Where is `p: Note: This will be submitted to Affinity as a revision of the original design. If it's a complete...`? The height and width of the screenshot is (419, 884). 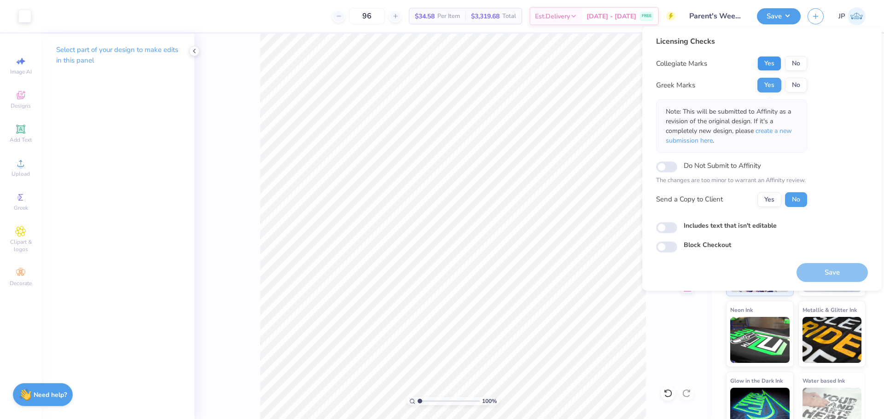 p: Note: This will be submitted to Affinity as a revision of the original design. If it's a complete... is located at coordinates (731, 126).